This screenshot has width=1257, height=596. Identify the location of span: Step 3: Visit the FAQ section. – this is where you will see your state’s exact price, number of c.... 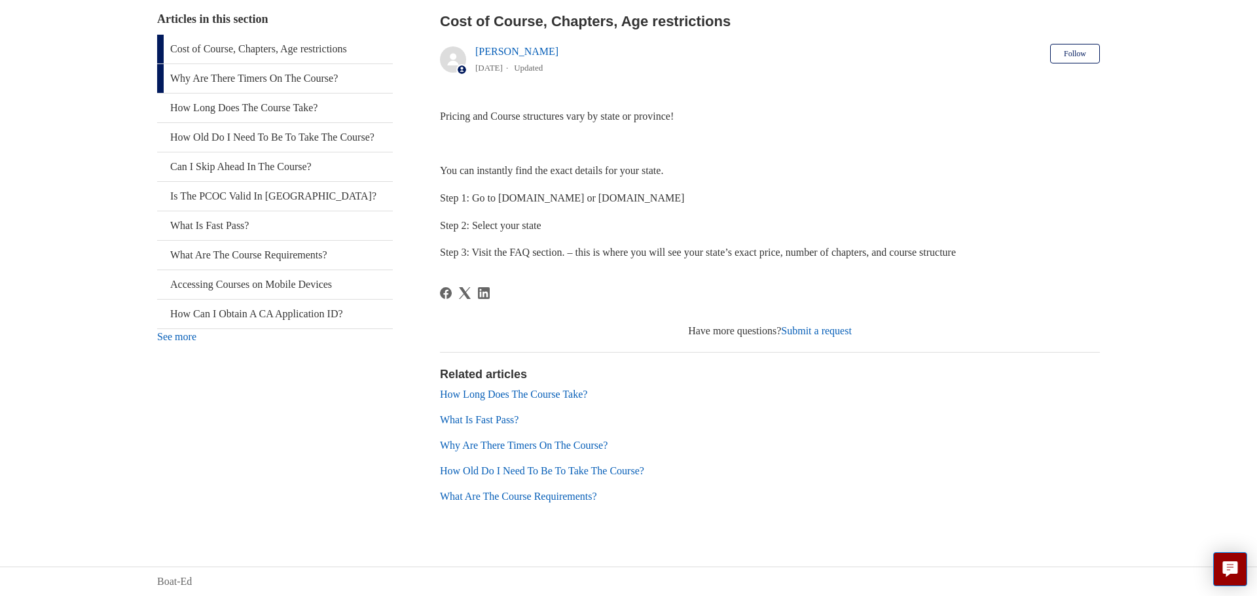
(698, 252).